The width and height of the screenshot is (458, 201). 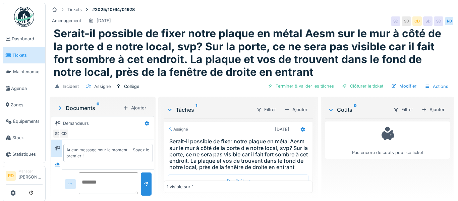 What do you see at coordinates (24, 105) in the screenshot?
I see `a: Zones` at bounding box center [24, 105].